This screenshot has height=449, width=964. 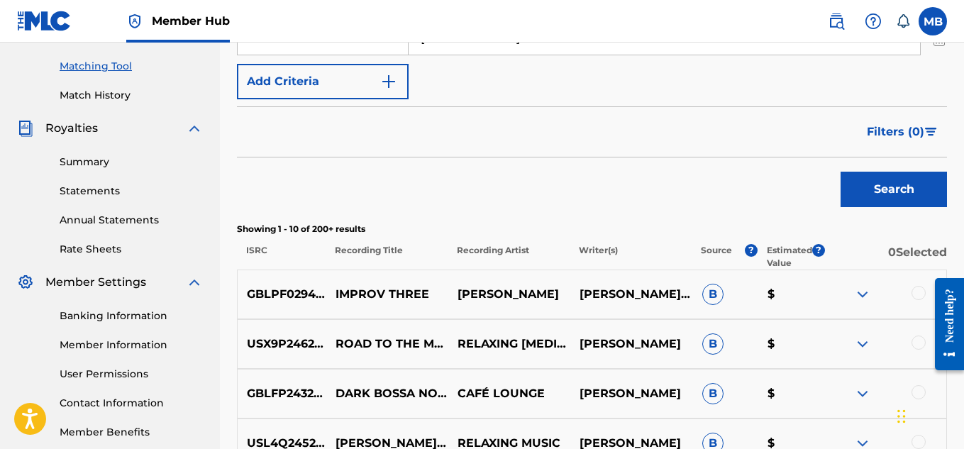 What do you see at coordinates (903, 132) in the screenshot?
I see `button: Filters (0)` at bounding box center [903, 132].